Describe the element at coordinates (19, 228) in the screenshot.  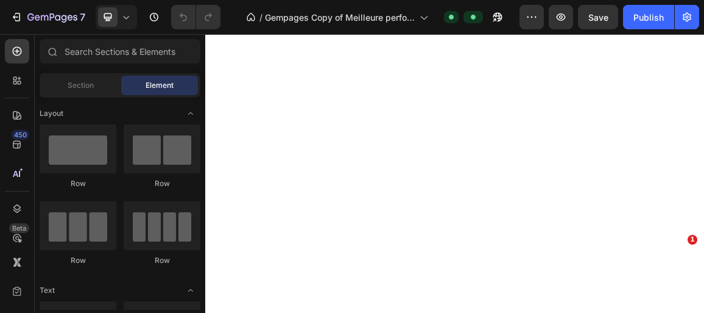
I see `div: Beta` at that location.